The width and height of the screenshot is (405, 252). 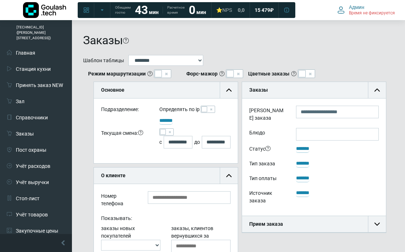 I want to click on span: Расчетное время, so click(x=176, y=10).